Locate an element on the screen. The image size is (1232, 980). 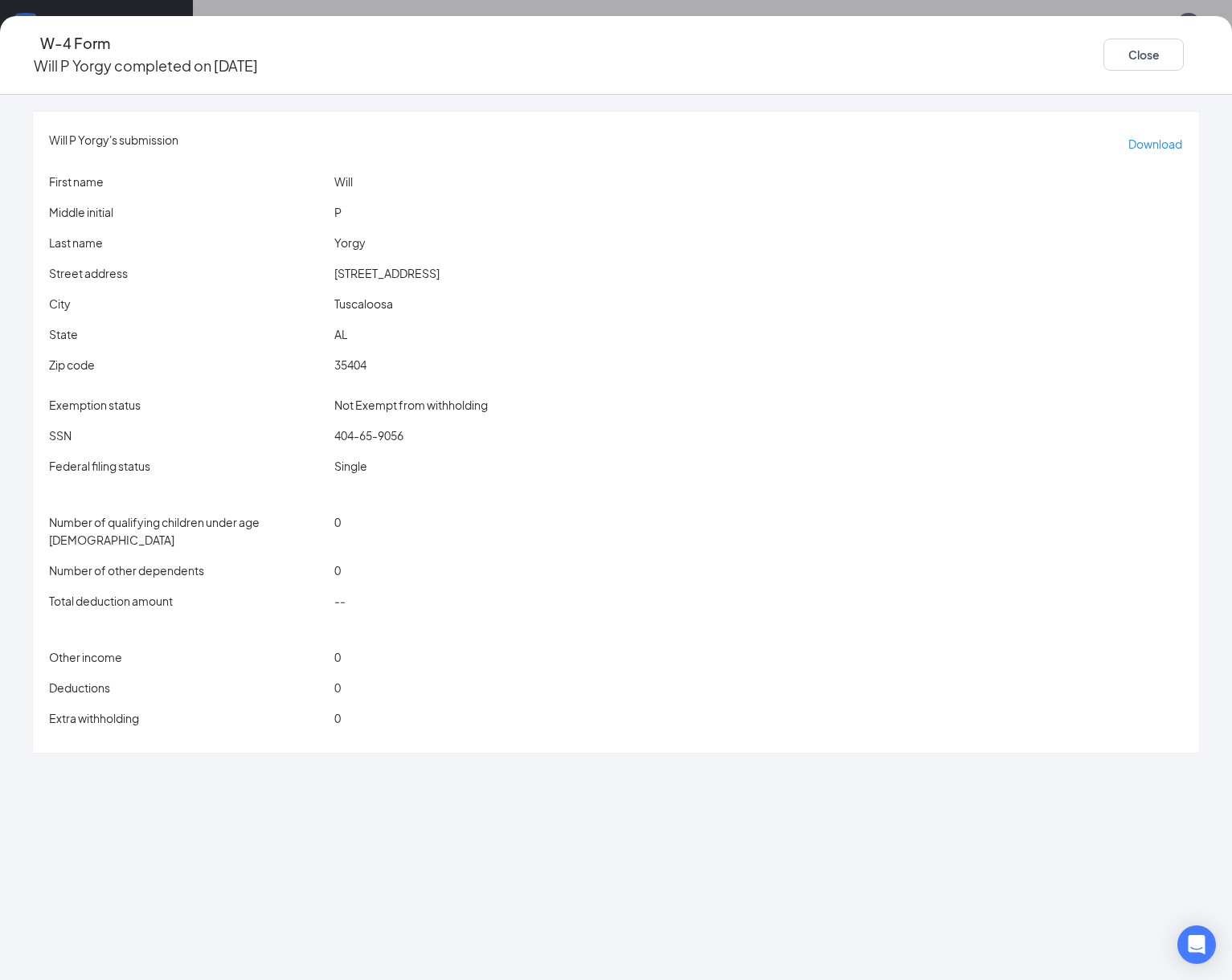
span: 404-65-9056 is located at coordinates (369, 435).